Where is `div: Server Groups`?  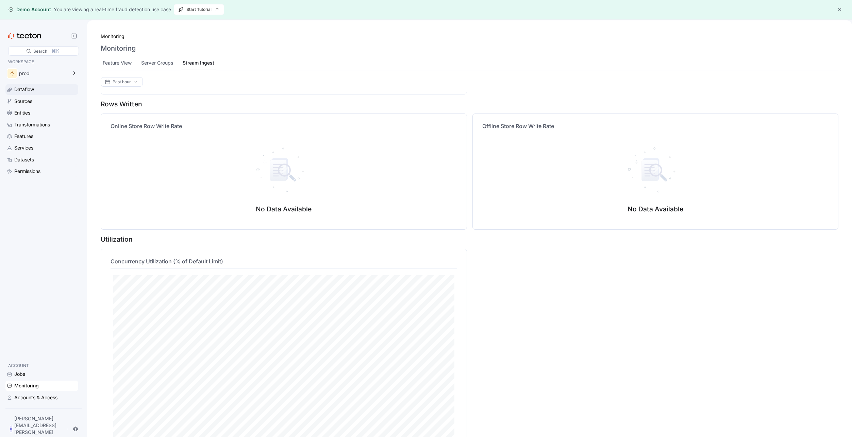
div: Server Groups is located at coordinates (157, 63).